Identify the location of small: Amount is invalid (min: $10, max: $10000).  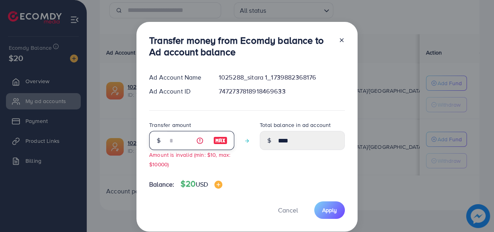
(190, 159).